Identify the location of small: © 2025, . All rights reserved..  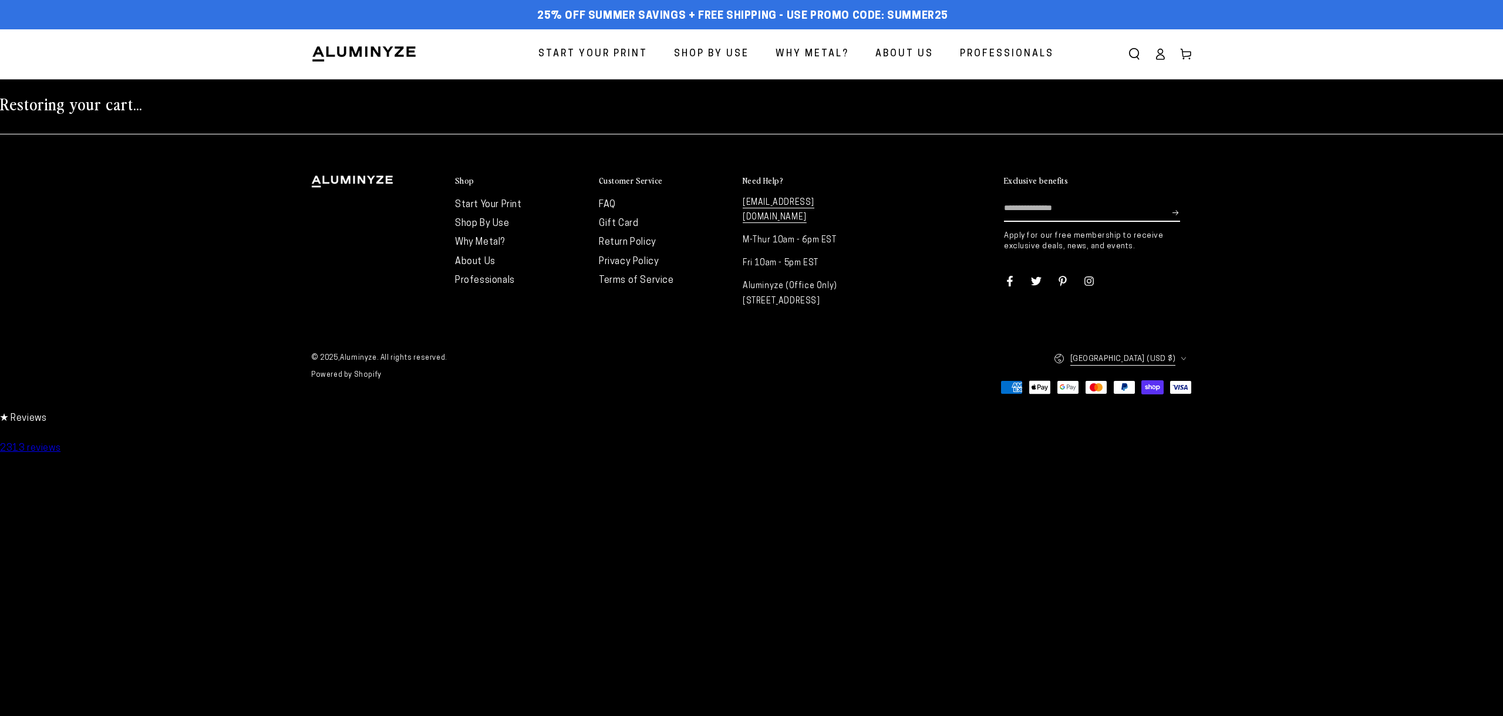
(531, 359).